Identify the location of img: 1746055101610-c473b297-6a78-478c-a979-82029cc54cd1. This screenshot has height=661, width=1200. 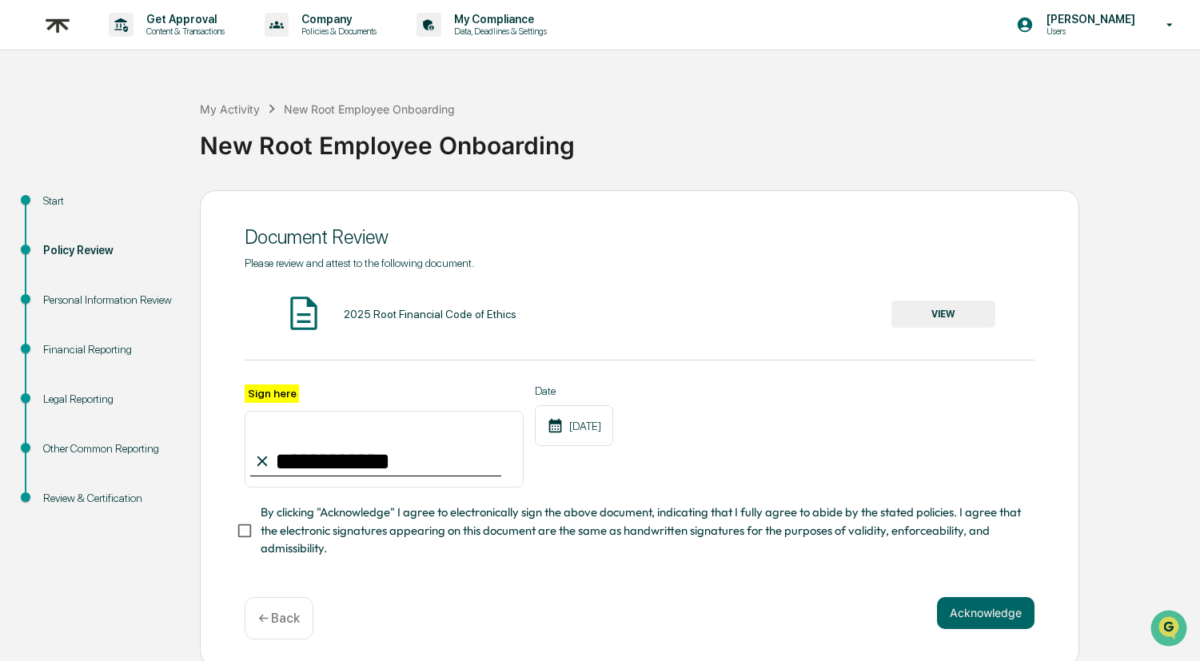
(30, 137).